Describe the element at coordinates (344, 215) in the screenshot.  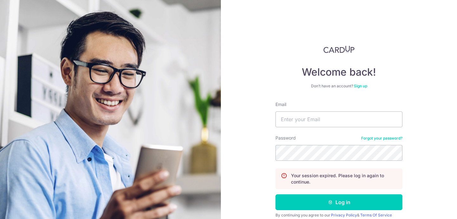
I see `a: Privacy Policy` at that location.